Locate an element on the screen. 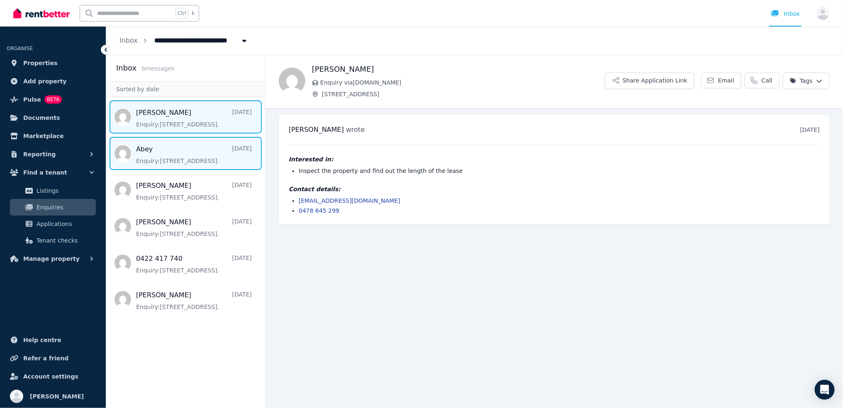 The height and width of the screenshot is (408, 843). a: Properties is located at coordinates (53, 63).